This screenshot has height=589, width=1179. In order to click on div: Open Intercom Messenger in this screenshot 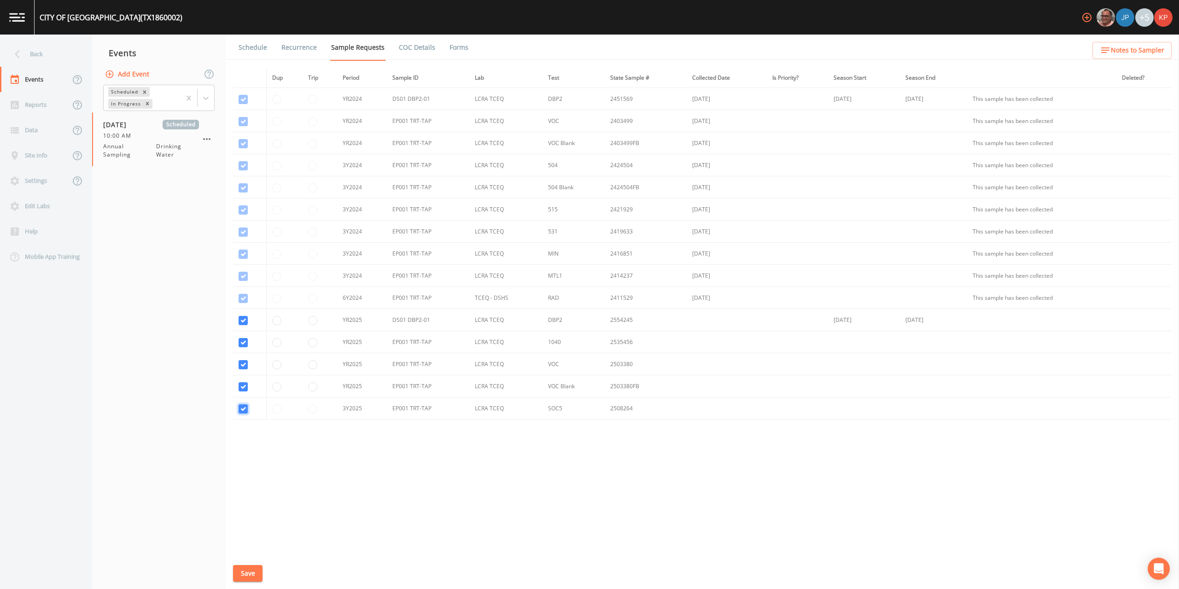, I will do `click(1159, 569)`.